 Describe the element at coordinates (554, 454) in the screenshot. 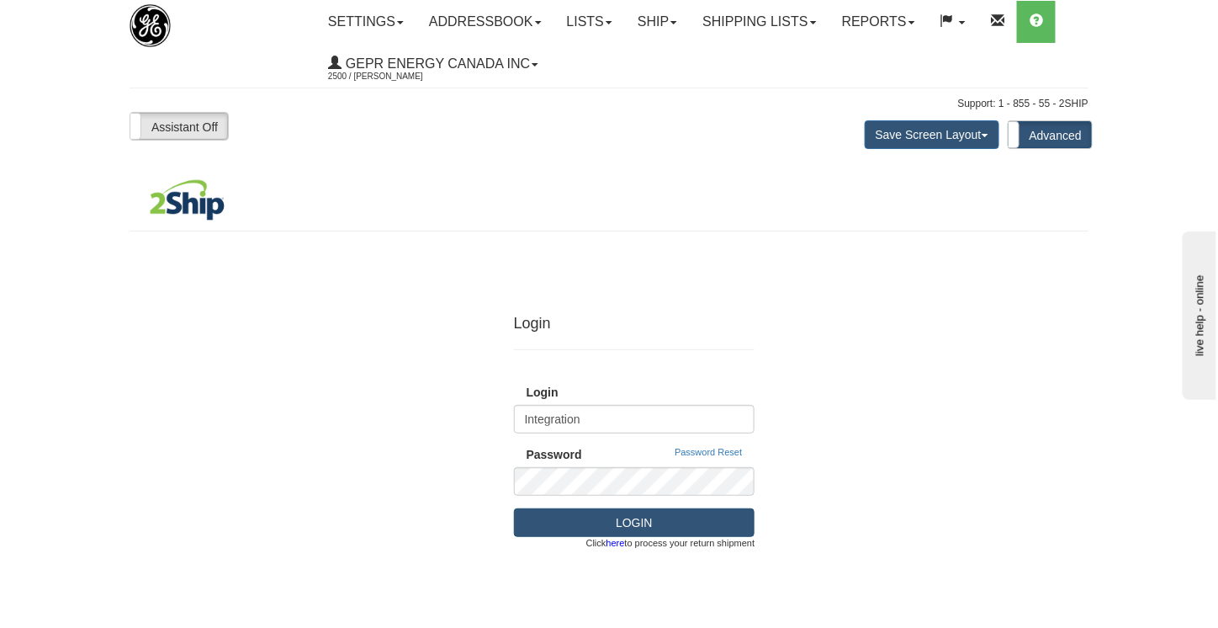

I see `label: Password` at that location.